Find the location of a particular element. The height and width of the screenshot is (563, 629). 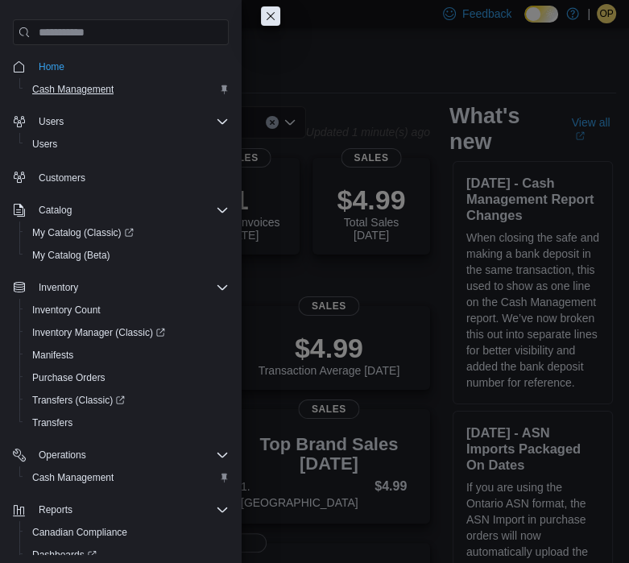

a: My Catalog (Beta) is located at coordinates (71, 255).